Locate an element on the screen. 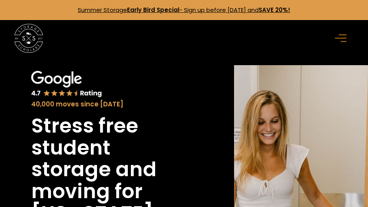  strong: Early Bird Special is located at coordinates (153, 10).